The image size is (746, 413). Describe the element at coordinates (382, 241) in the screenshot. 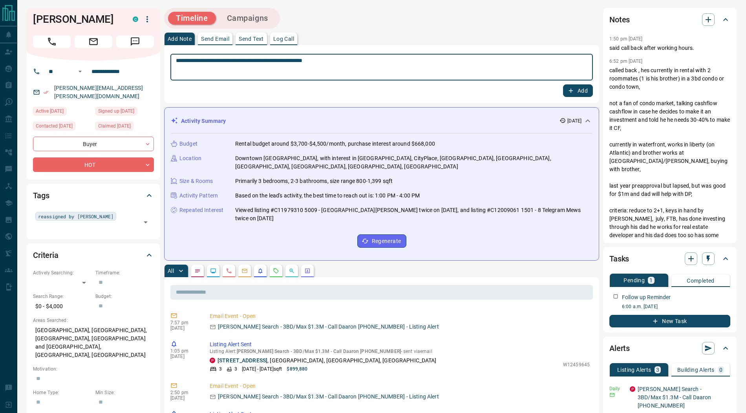

I see `button: Regenerate` at that location.